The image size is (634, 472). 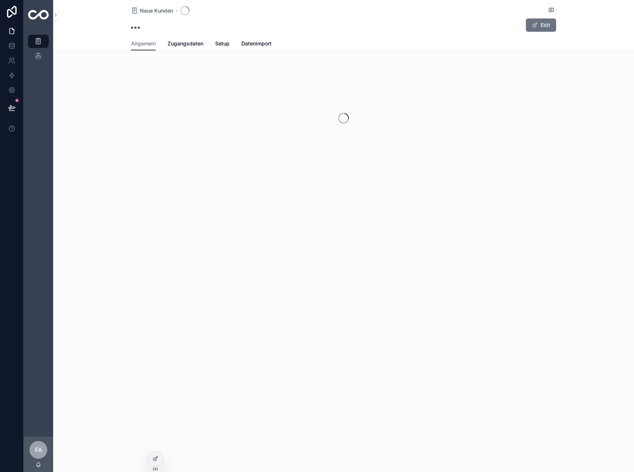 What do you see at coordinates (541, 25) in the screenshot?
I see `button: Edit` at bounding box center [541, 25].